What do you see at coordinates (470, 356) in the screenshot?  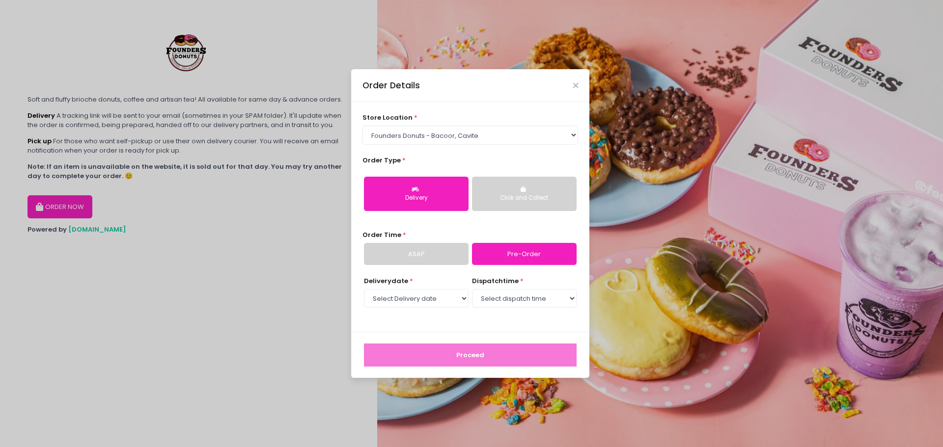 I see `button: Proceed` at bounding box center [470, 356].